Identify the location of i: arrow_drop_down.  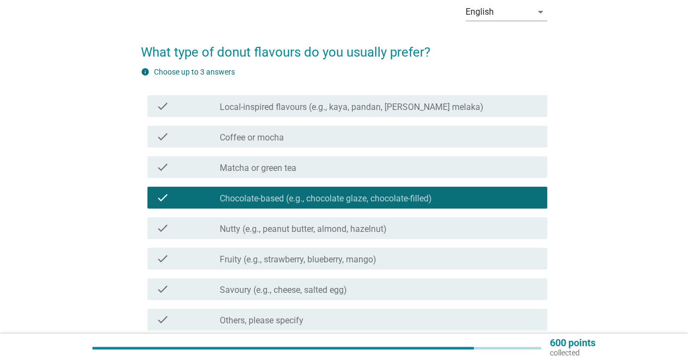
(541, 12).